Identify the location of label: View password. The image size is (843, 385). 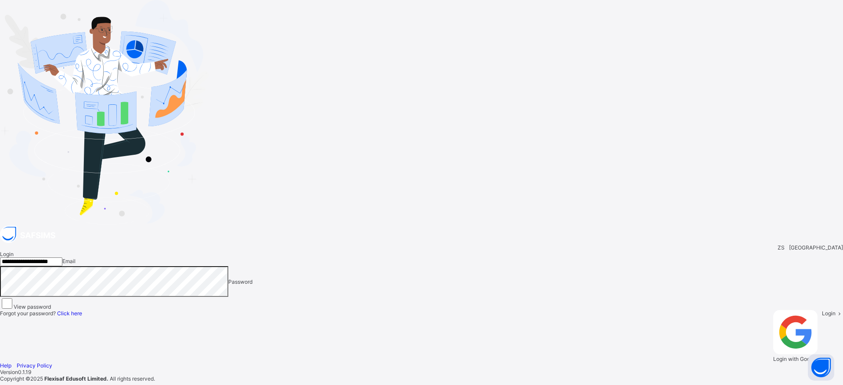
(32, 307).